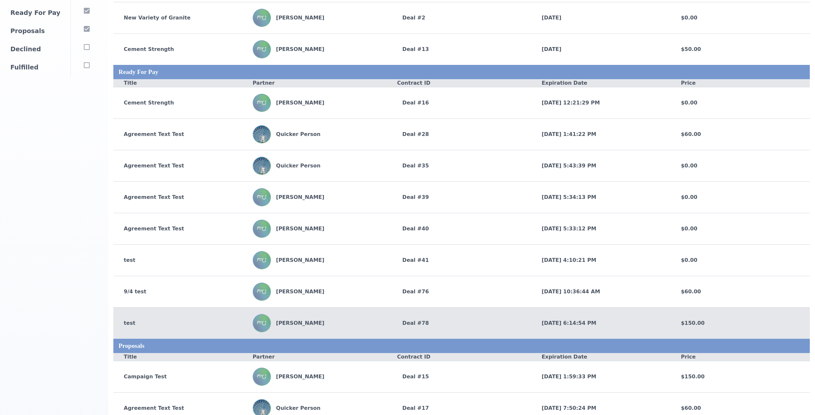  I want to click on div: Deal # 13, so click(462, 49).